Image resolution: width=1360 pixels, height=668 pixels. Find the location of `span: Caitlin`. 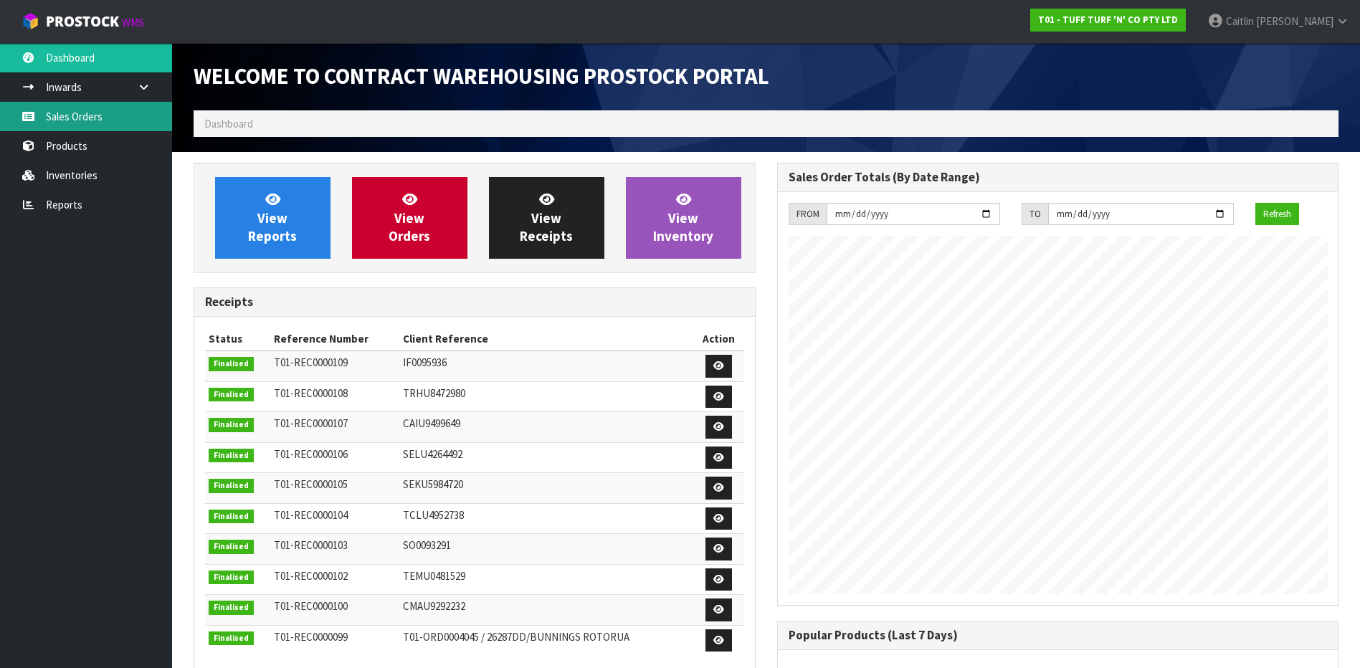

span: Caitlin is located at coordinates (1240, 21).